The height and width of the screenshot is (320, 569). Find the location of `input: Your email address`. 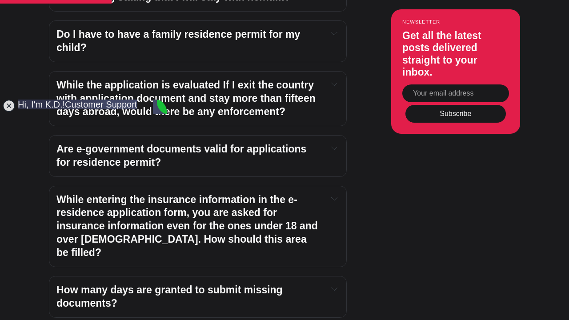

input: Your email address is located at coordinates (456, 93).